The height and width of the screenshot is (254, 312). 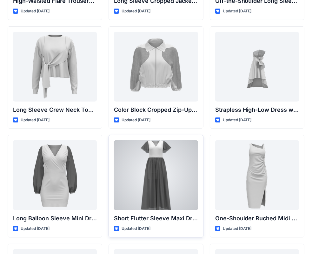 I want to click on a: Long Sleeve Crew Neck Top with Asymmetrical Tie Detail, so click(x=55, y=67).